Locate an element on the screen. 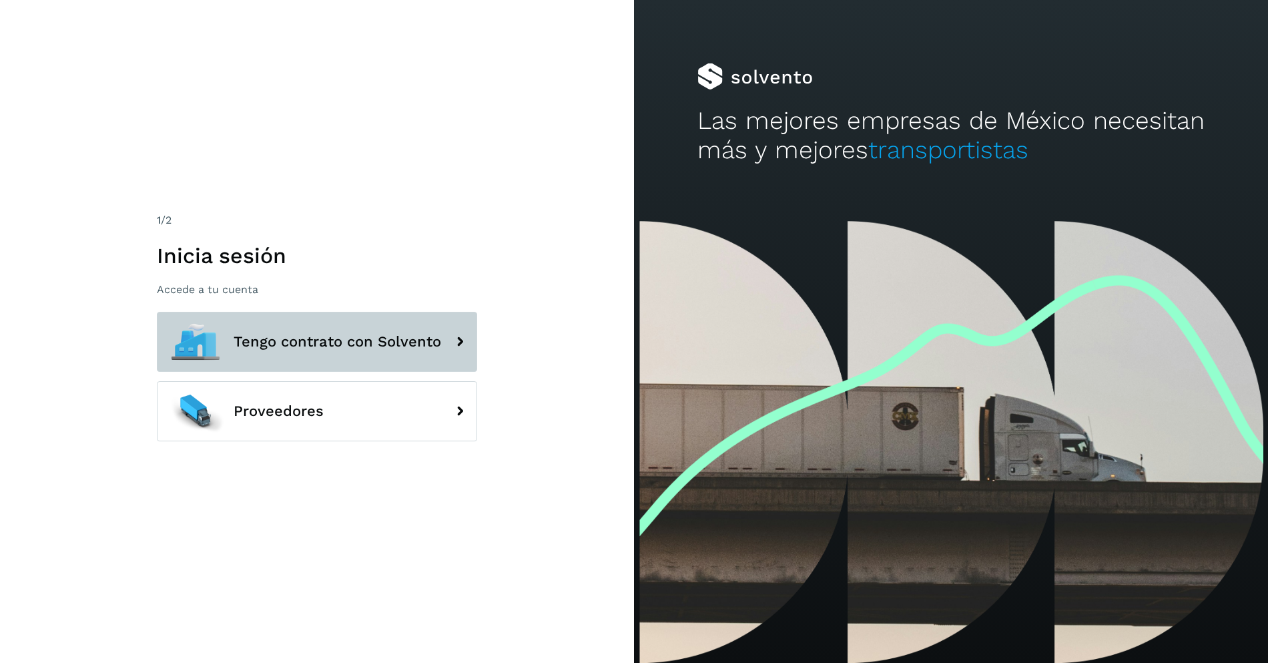 This screenshot has height=663, width=1268. span: 1 is located at coordinates (159, 220).